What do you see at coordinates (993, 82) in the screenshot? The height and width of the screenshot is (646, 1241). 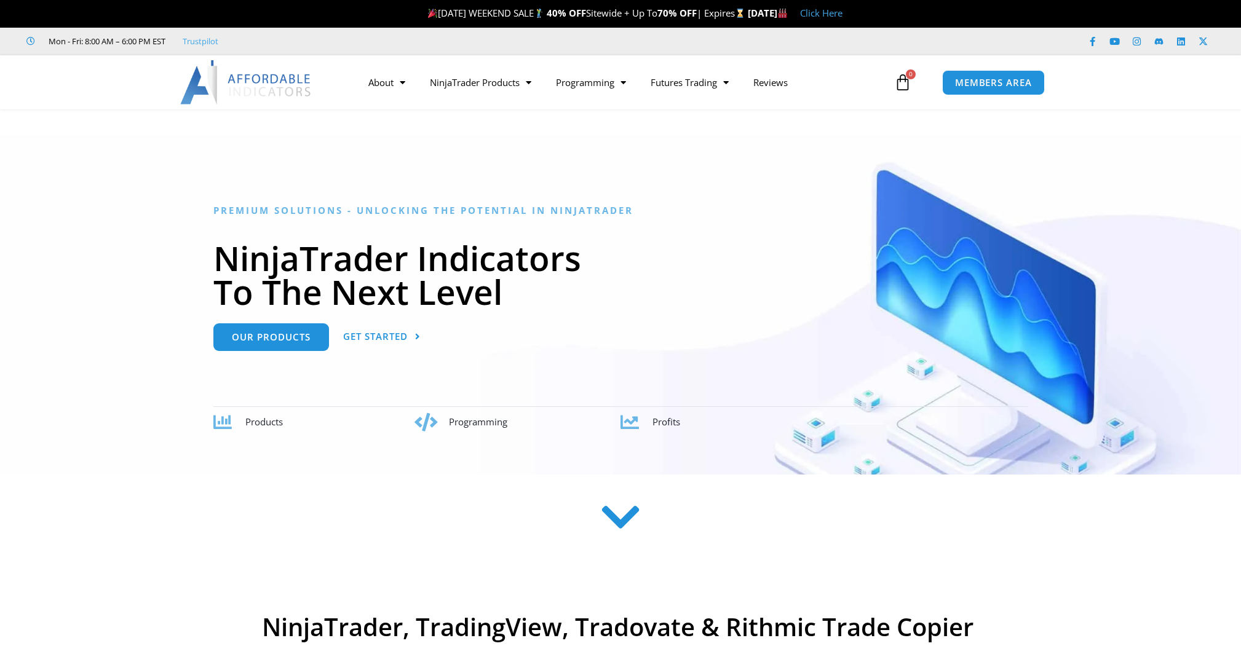 I see `a: MEMBERS AREA` at bounding box center [993, 82].